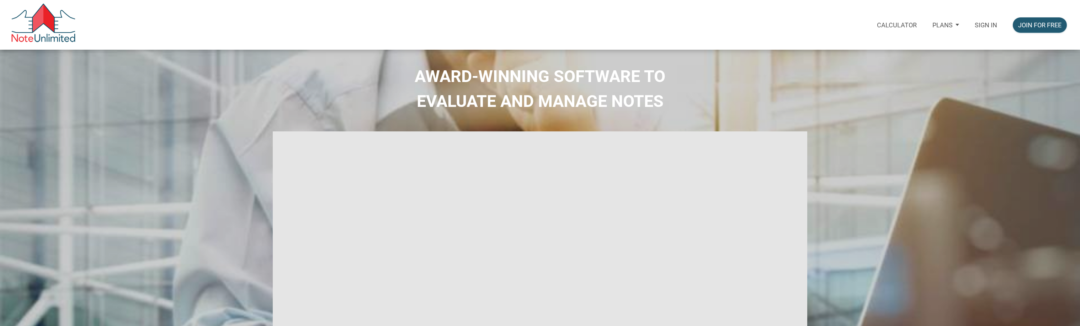 The width and height of the screenshot is (1080, 326). Describe the element at coordinates (942, 25) in the screenshot. I see `p: Plans` at that location.